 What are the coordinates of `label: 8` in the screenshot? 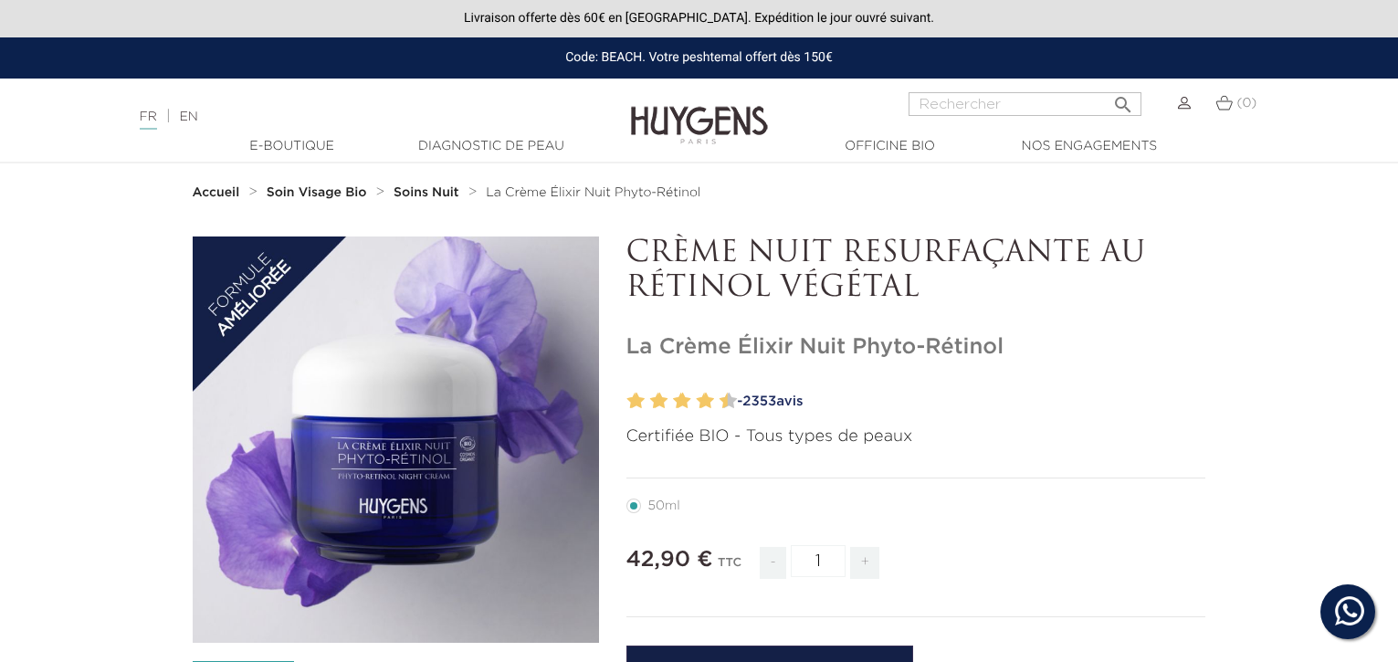 It's located at (707, 401).